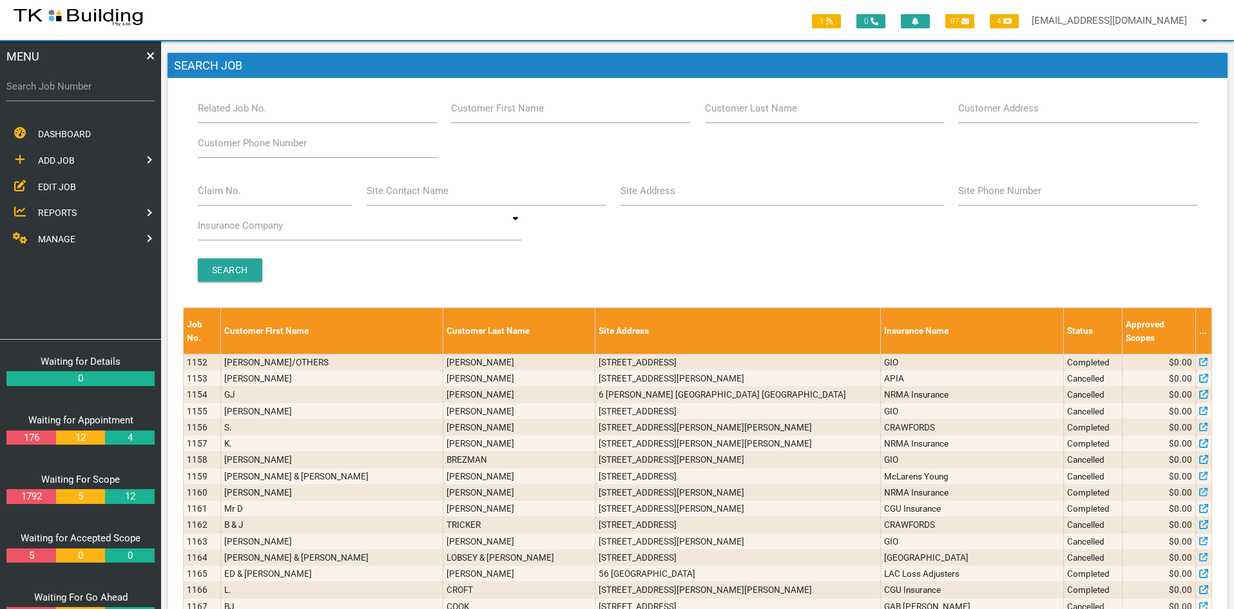 This screenshot has width=1234, height=609. I want to click on th: Customer Last Name, so click(519, 331).